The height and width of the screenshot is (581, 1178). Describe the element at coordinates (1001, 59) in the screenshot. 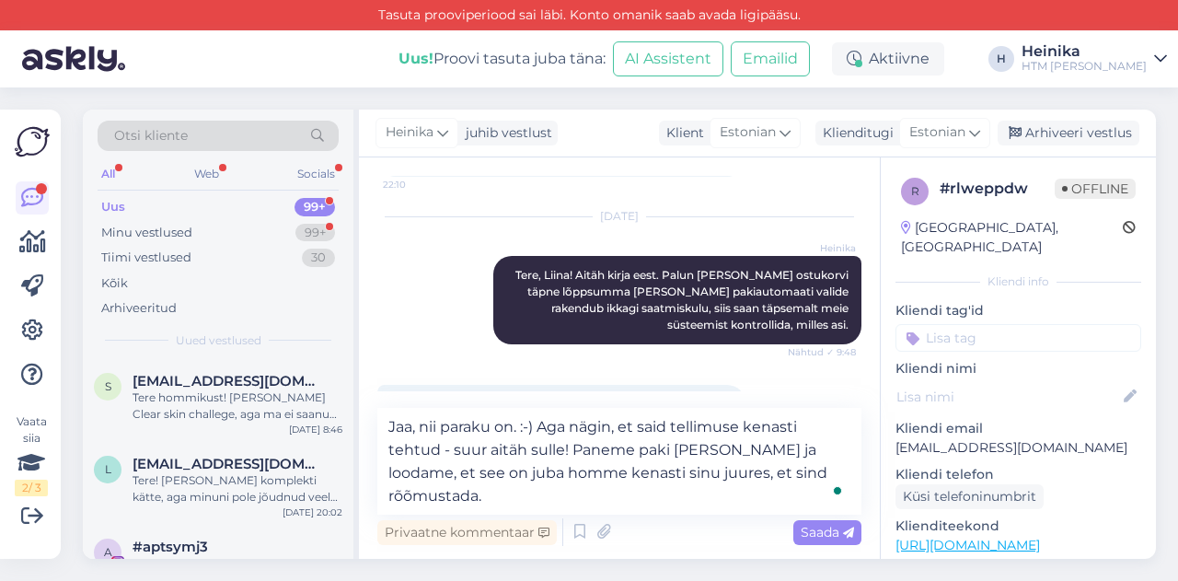

I see `div: H` at that location.